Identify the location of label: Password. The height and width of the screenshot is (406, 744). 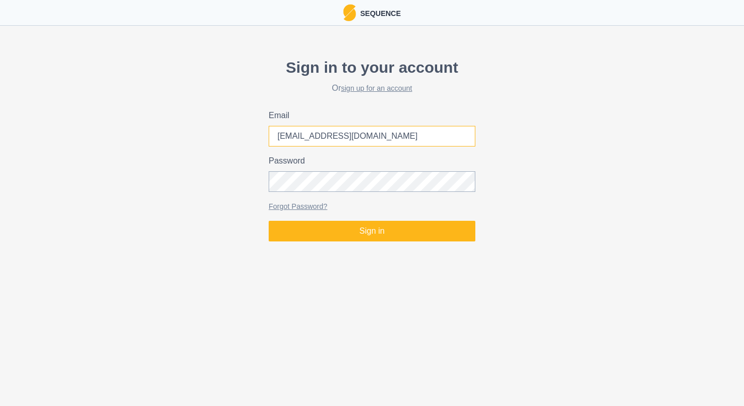
(369, 161).